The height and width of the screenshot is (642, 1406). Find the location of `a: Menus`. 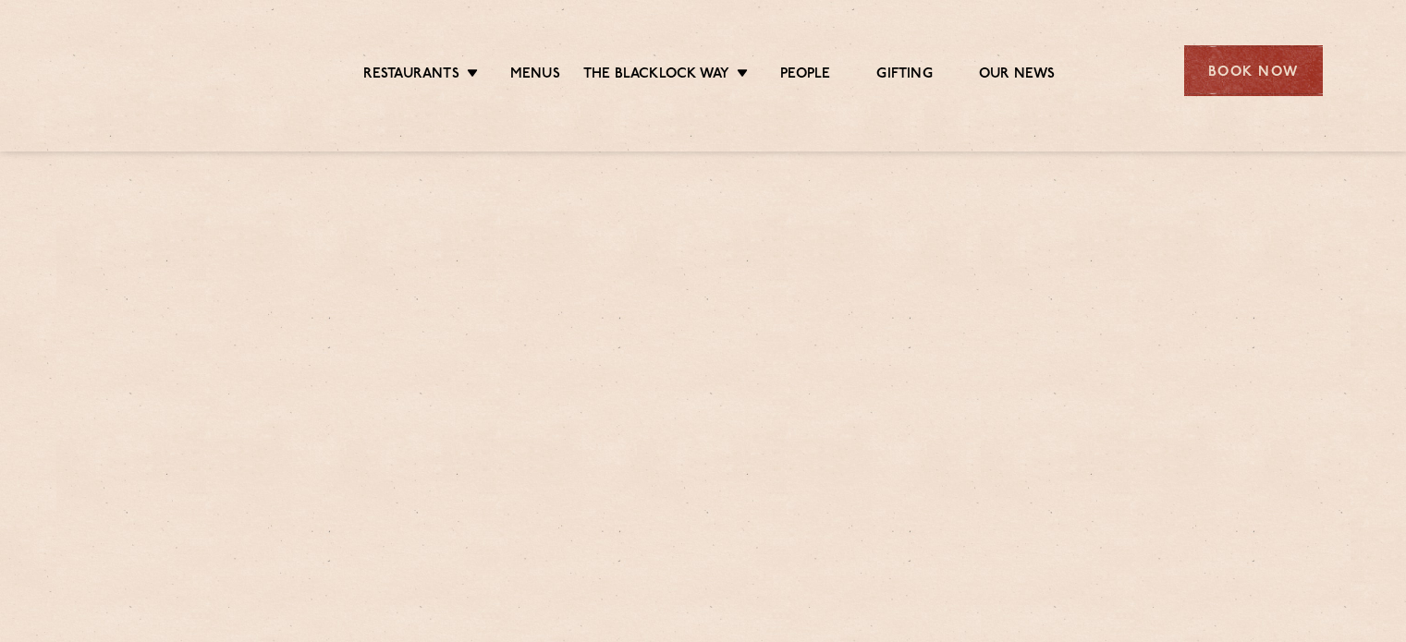

a: Menus is located at coordinates (535, 76).